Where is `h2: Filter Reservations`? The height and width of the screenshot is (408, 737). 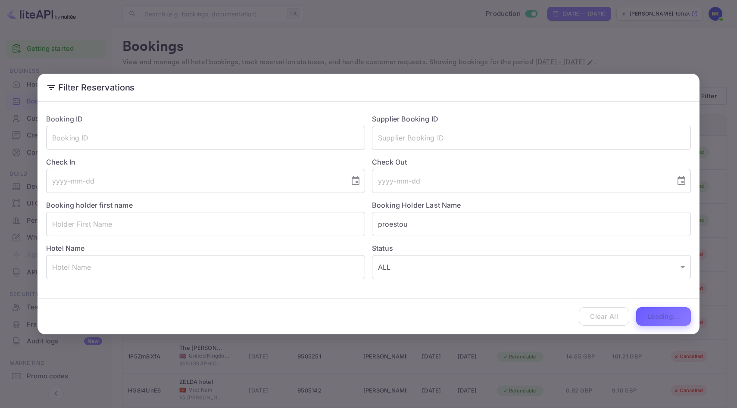 h2: Filter Reservations is located at coordinates (369, 88).